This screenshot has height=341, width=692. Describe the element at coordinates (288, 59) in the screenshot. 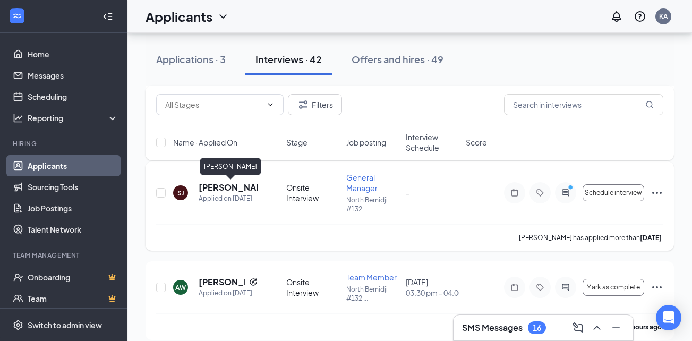

I see `div: Interviews · 42` at that location.